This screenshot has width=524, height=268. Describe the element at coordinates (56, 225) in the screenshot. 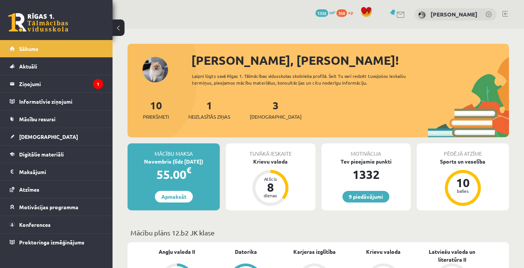

I see `a: Konferences` at that location.